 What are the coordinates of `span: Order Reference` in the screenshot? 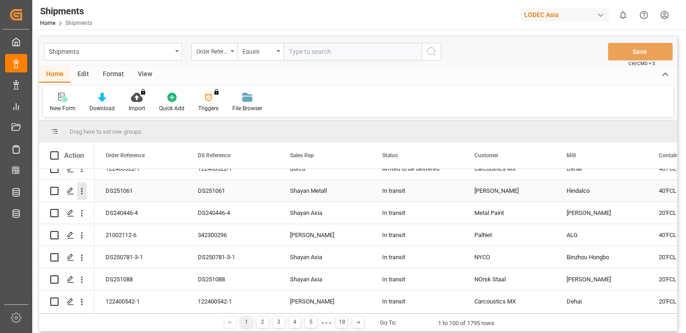 It's located at (125, 155).